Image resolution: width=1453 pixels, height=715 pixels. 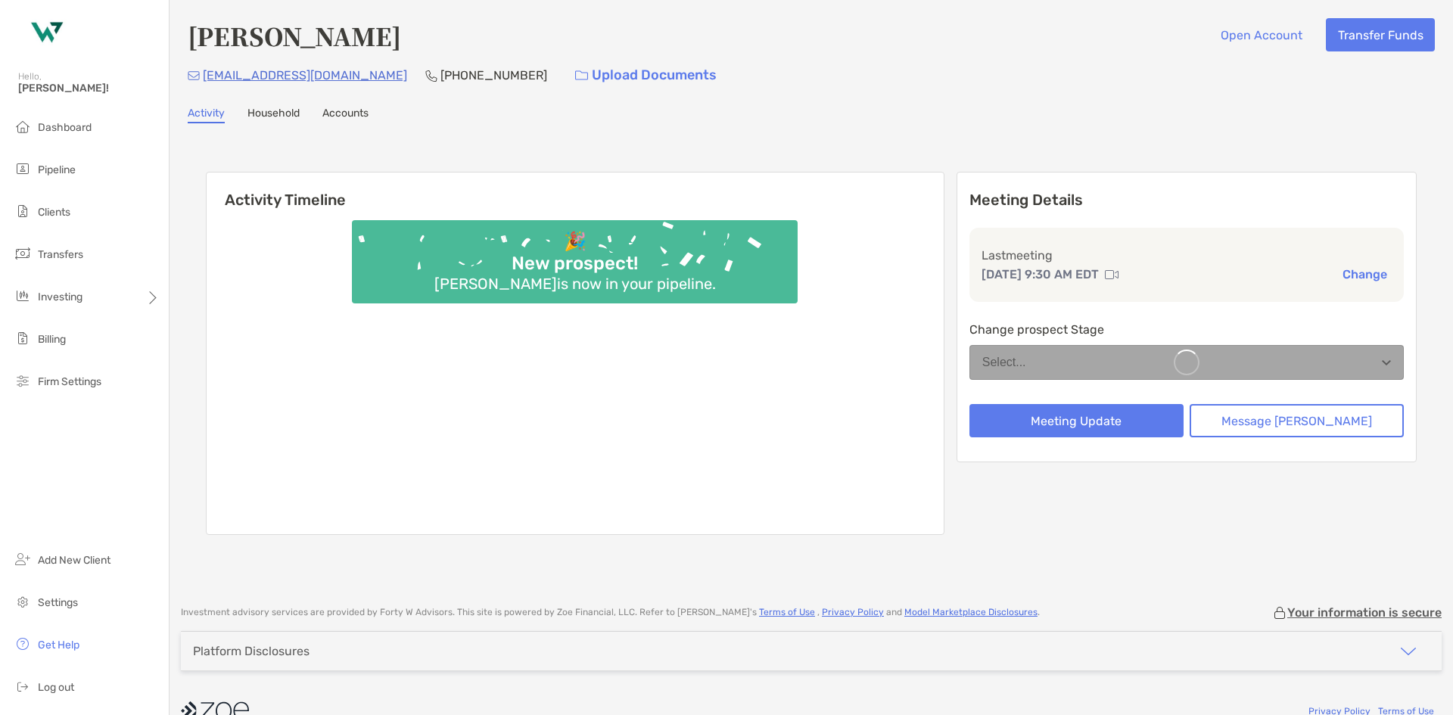 What do you see at coordinates (1364, 274) in the screenshot?
I see `button: Change` at bounding box center [1364, 274].